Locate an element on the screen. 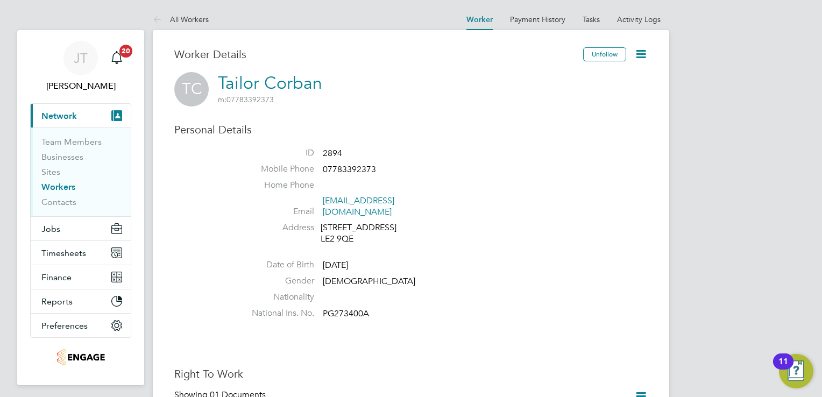 Image resolution: width=822 pixels, height=397 pixels. label: Gender is located at coordinates (277, 281).